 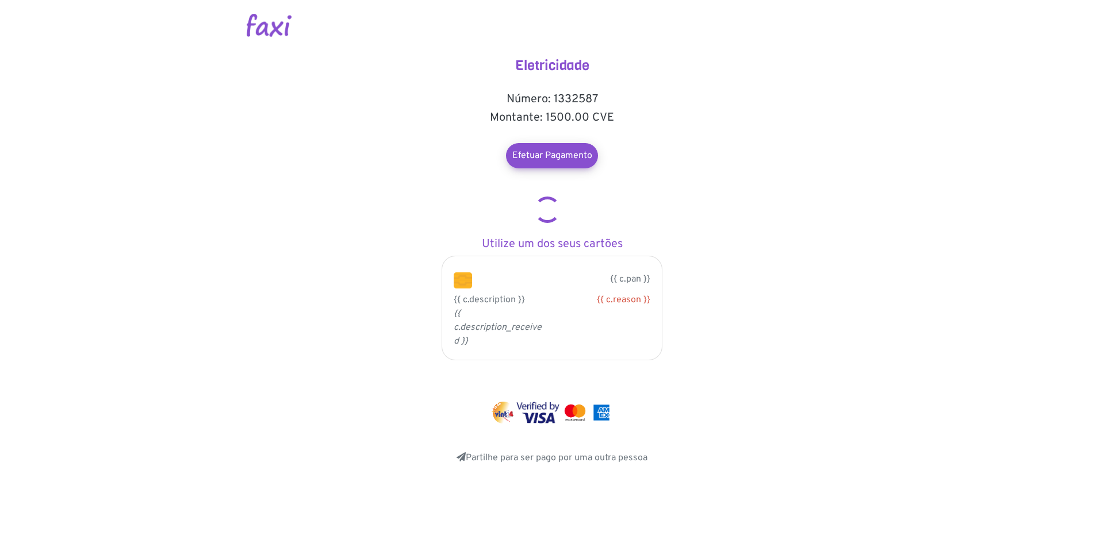 I want to click on h5: Número: 1332587, so click(x=552, y=99).